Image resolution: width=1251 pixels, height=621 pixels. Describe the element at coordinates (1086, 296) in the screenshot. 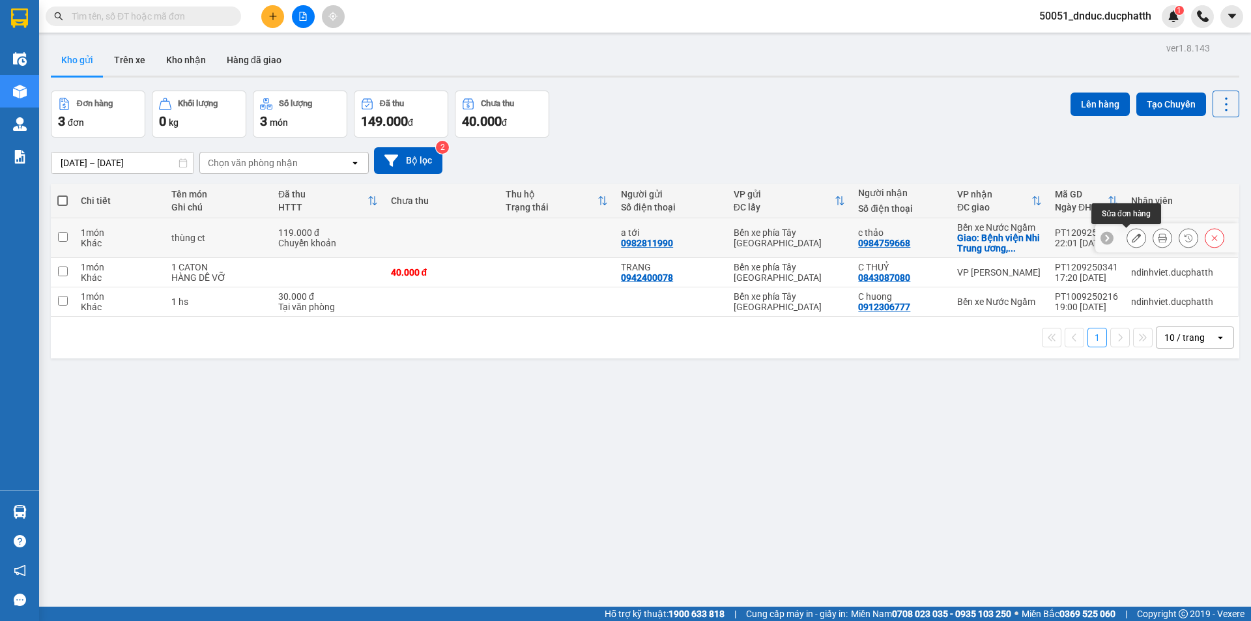

I see `div: PT1009250216` at that location.